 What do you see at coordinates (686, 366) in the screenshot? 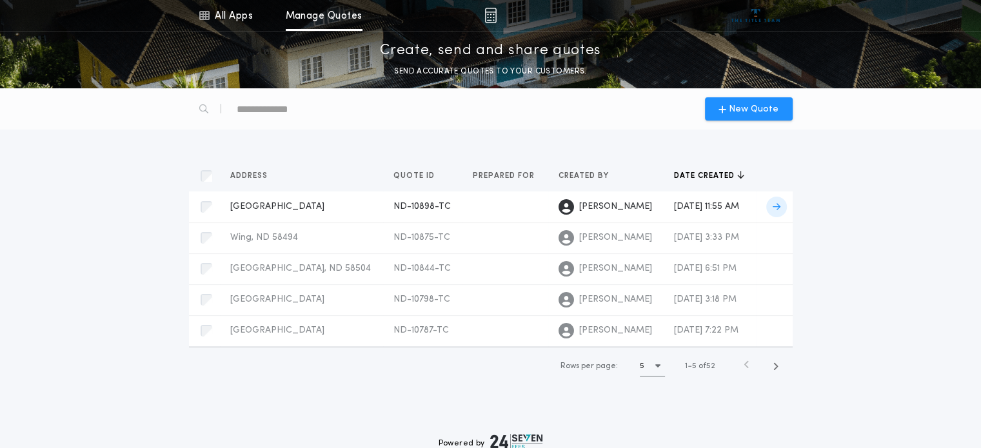
I see `span: 1` at bounding box center [686, 366].